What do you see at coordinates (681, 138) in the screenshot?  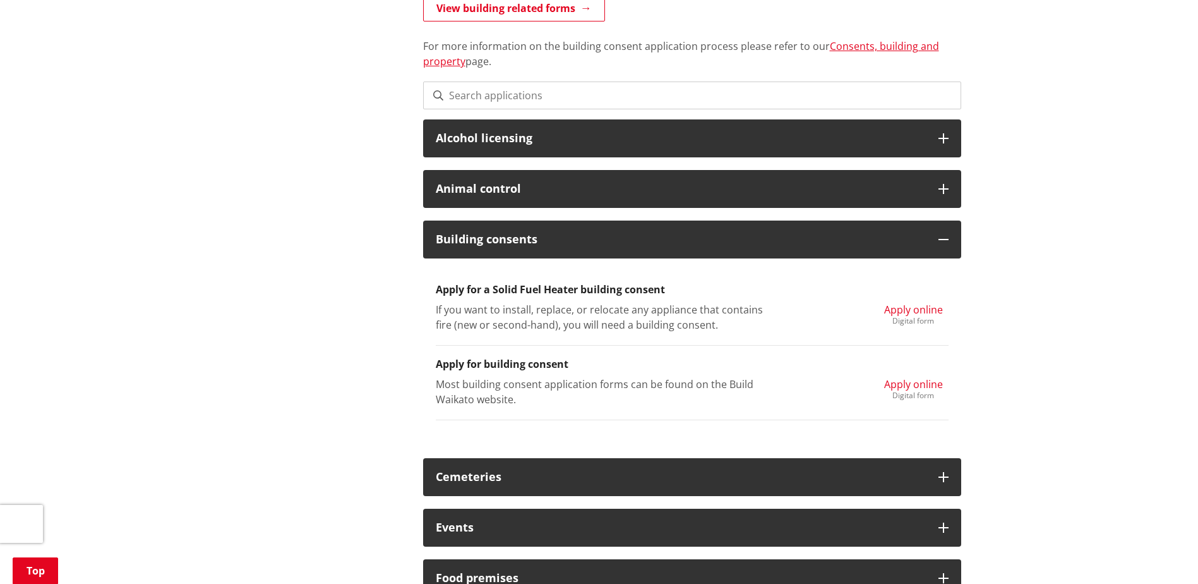 I see `h3: Alcohol licensing` at bounding box center [681, 138].